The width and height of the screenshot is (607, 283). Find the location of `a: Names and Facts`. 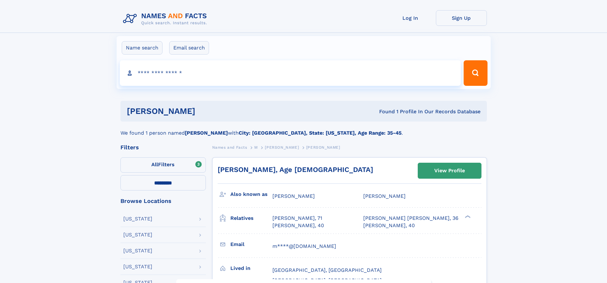

a: Names and Facts is located at coordinates (230, 147).